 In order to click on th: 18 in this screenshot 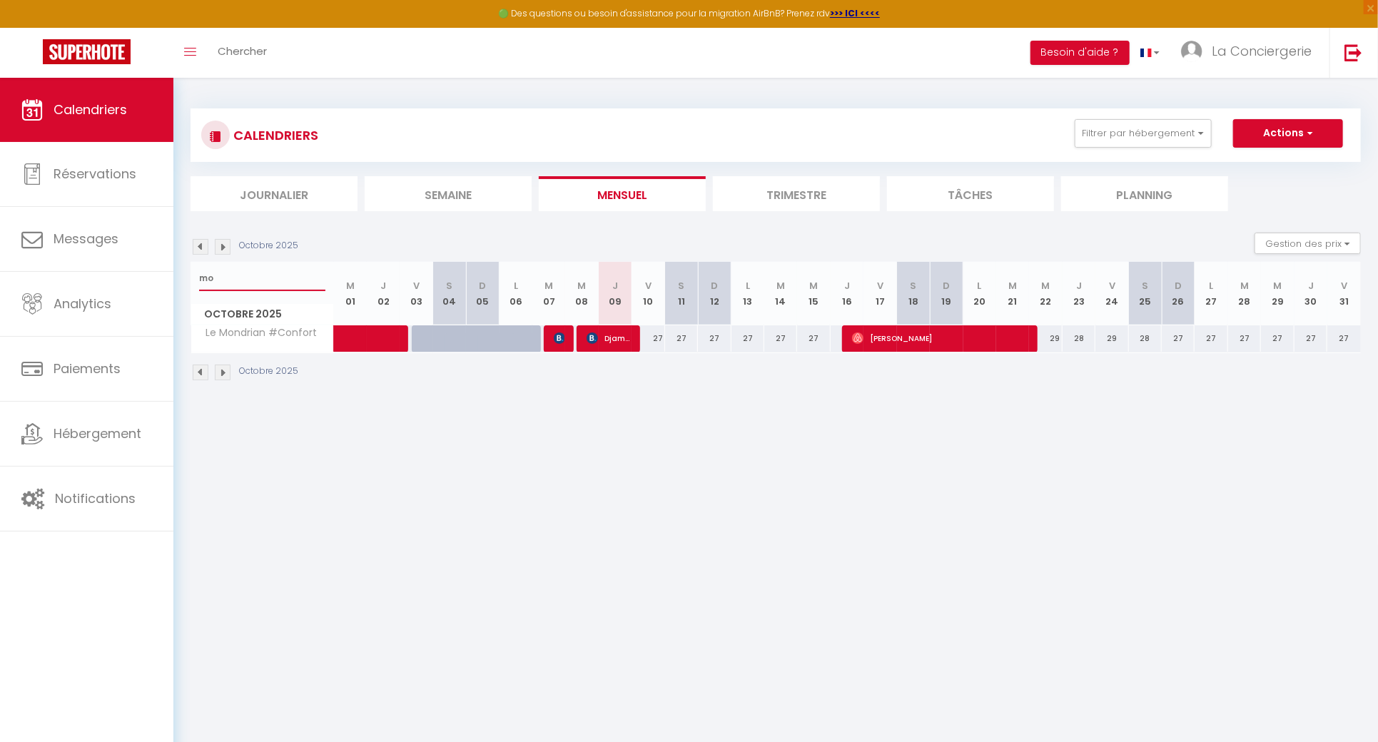, I will do `click(913, 293)`.